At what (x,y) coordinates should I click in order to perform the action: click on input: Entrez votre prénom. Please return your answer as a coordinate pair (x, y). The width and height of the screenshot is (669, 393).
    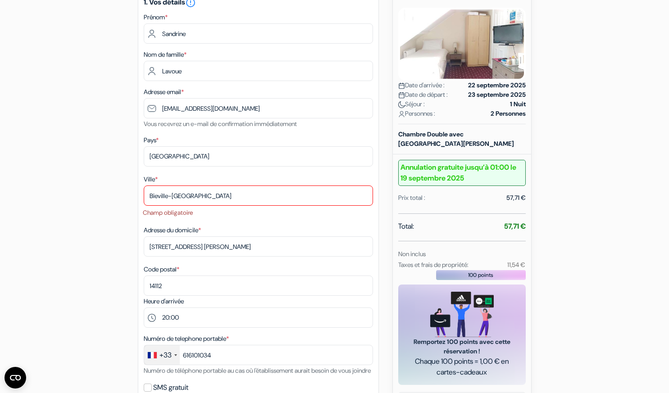
    Looking at the image, I should click on (258, 33).